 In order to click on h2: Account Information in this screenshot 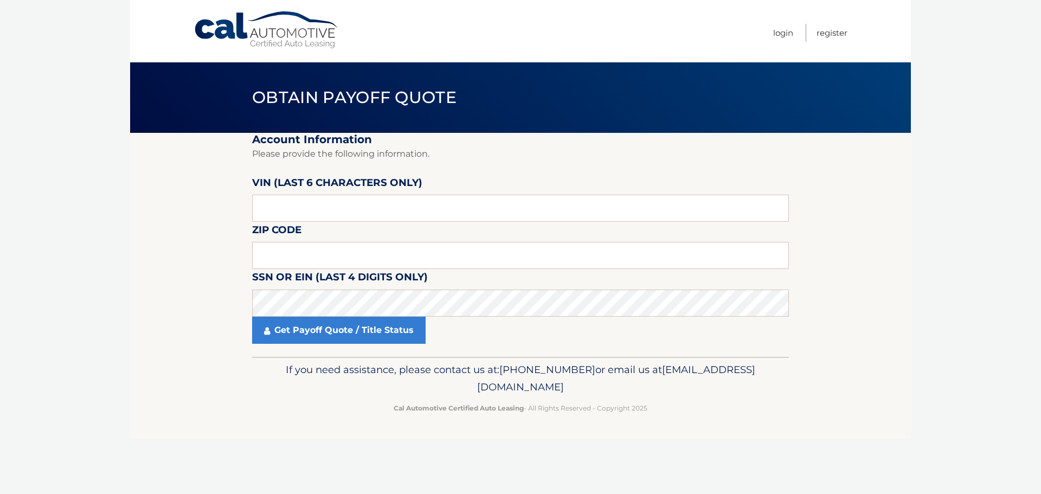, I will do `click(521, 139)`.